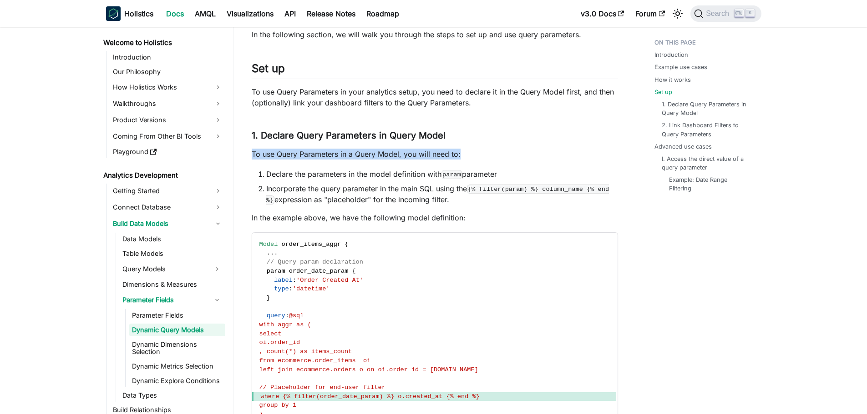  What do you see at coordinates (311, 289) in the screenshot?
I see `span: 'datetime'` at bounding box center [311, 289].